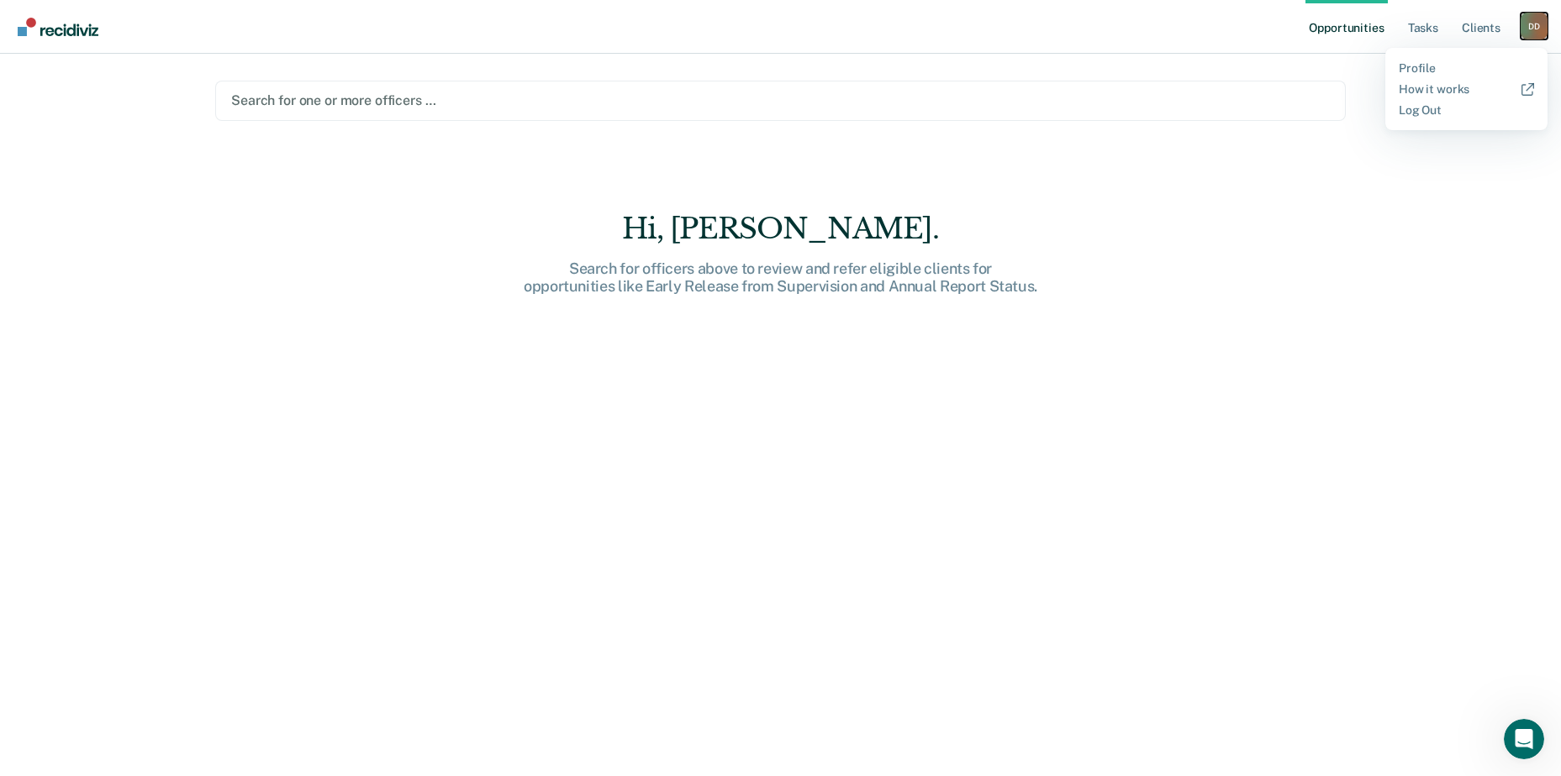 The image size is (1561, 776). What do you see at coordinates (1534, 26) in the screenshot?
I see `button: Profile dropdown button` at bounding box center [1534, 26].